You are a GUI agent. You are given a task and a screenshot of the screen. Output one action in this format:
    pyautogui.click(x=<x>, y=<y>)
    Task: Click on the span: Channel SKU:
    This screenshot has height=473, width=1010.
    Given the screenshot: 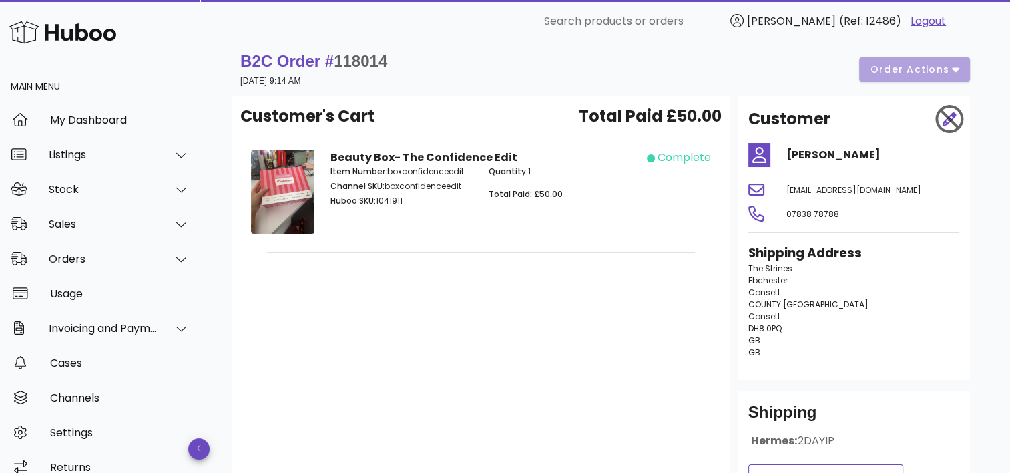 What is the action you would take?
    pyautogui.click(x=357, y=186)
    